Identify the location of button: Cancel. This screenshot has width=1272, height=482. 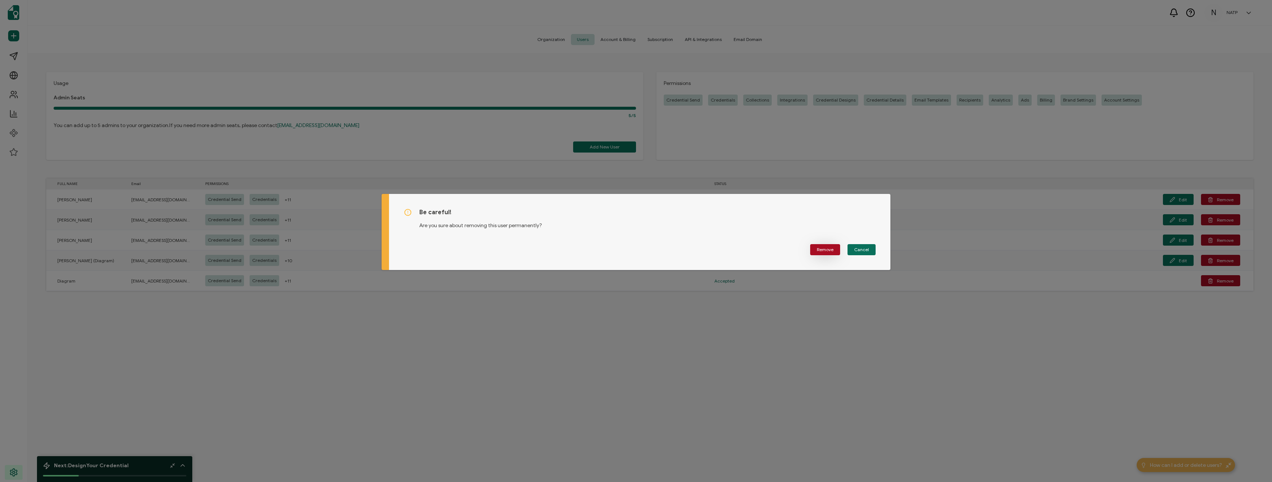
(861, 250).